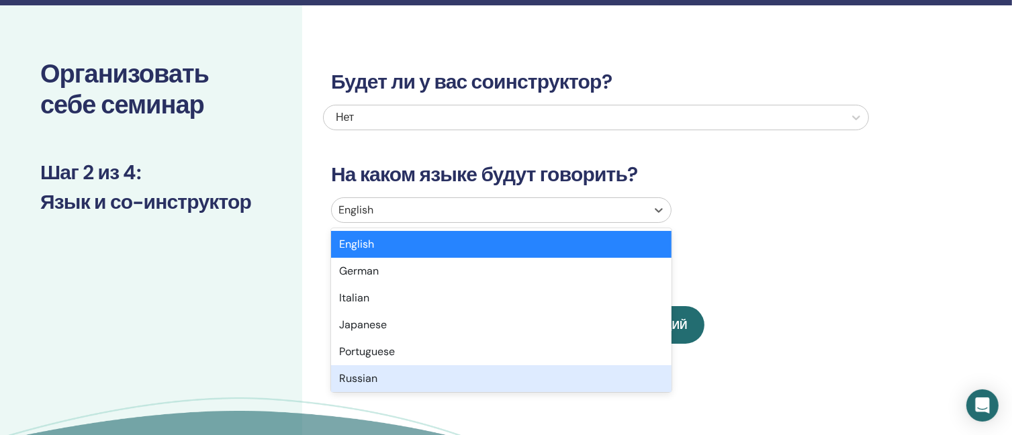  I want to click on div: German, so click(501, 271).